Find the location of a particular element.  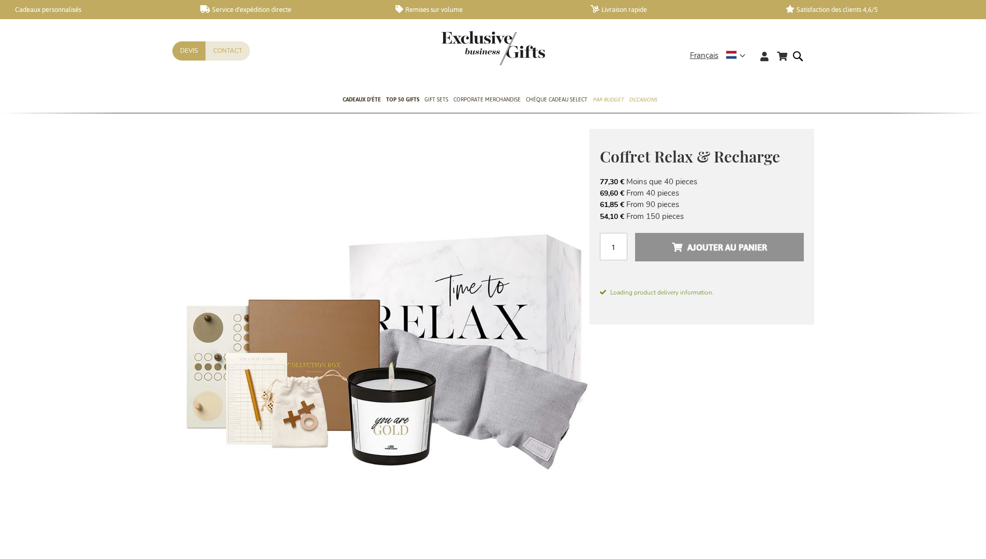

a: Par budget is located at coordinates (608, 100).